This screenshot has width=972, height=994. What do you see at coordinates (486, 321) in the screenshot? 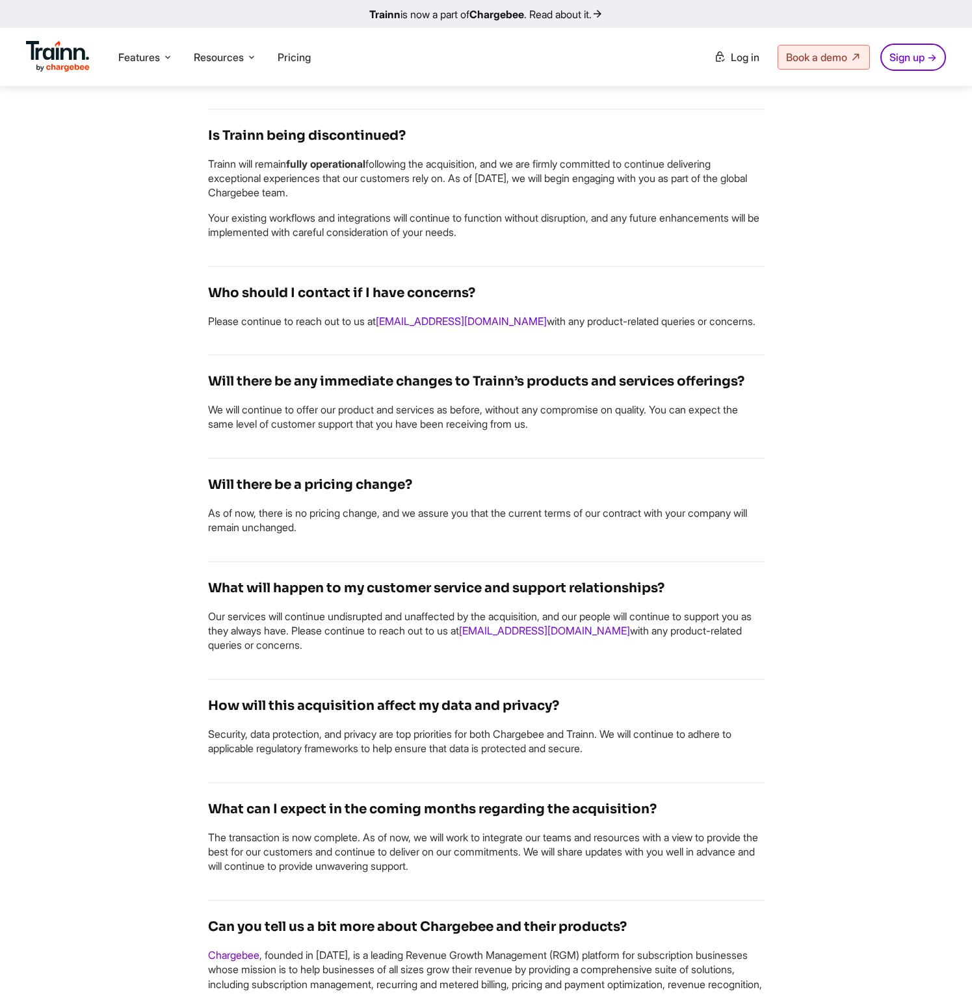
I see `p: Please continue to reach out to us at with any product-related queries or concerns.` at bounding box center [486, 321].